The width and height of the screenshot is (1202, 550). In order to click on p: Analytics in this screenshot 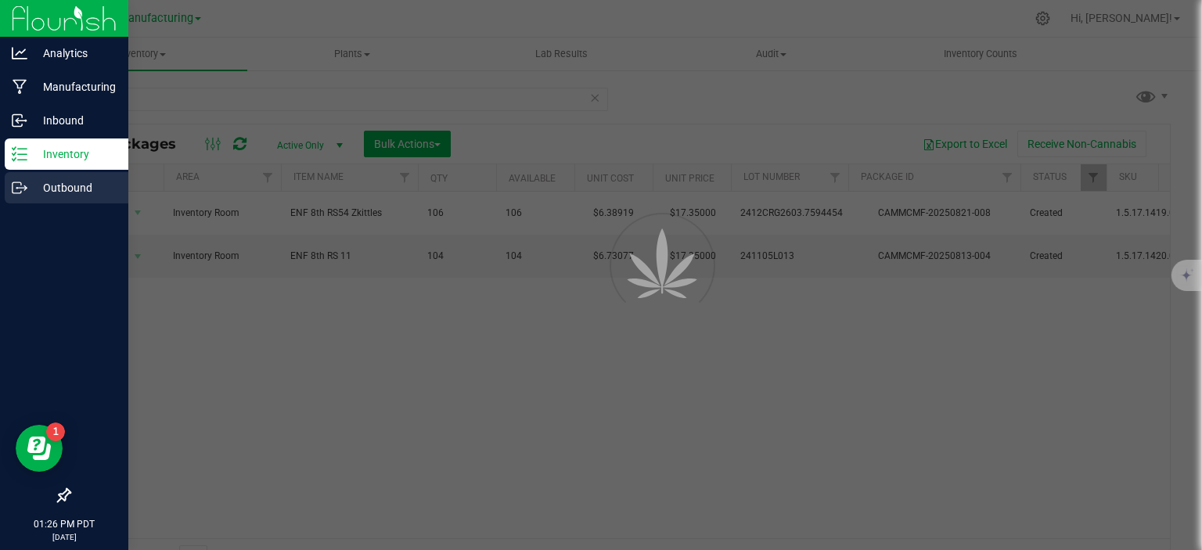, I will do `click(74, 53)`.